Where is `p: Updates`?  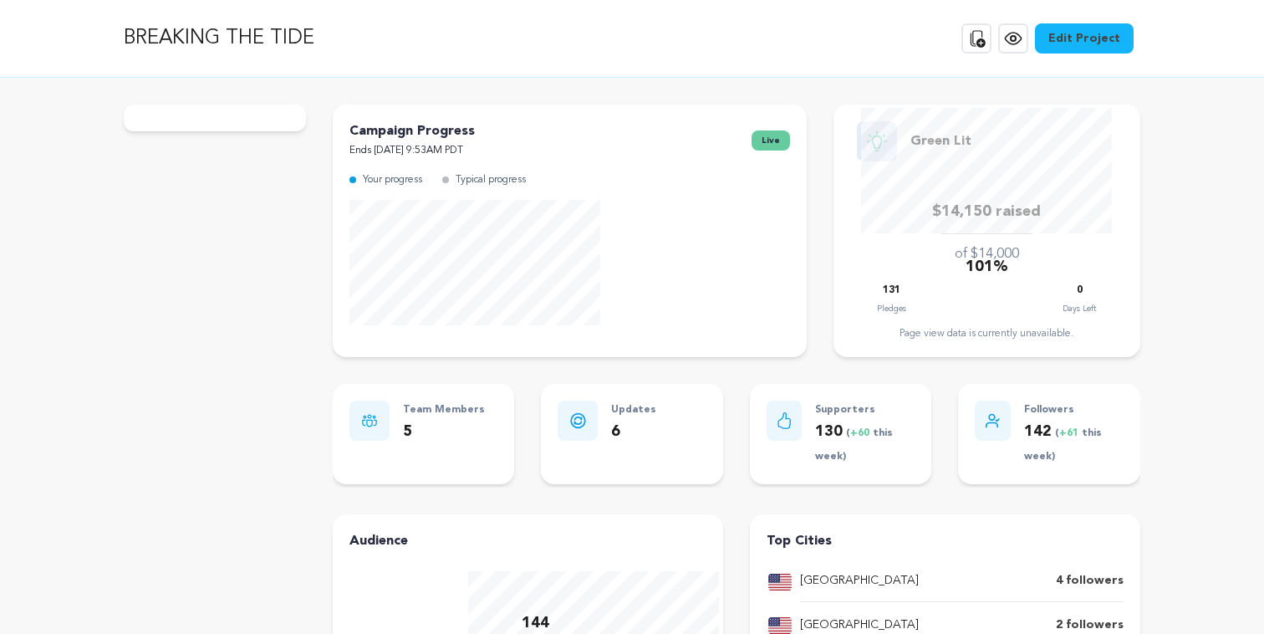
p: Updates is located at coordinates (634, 410).